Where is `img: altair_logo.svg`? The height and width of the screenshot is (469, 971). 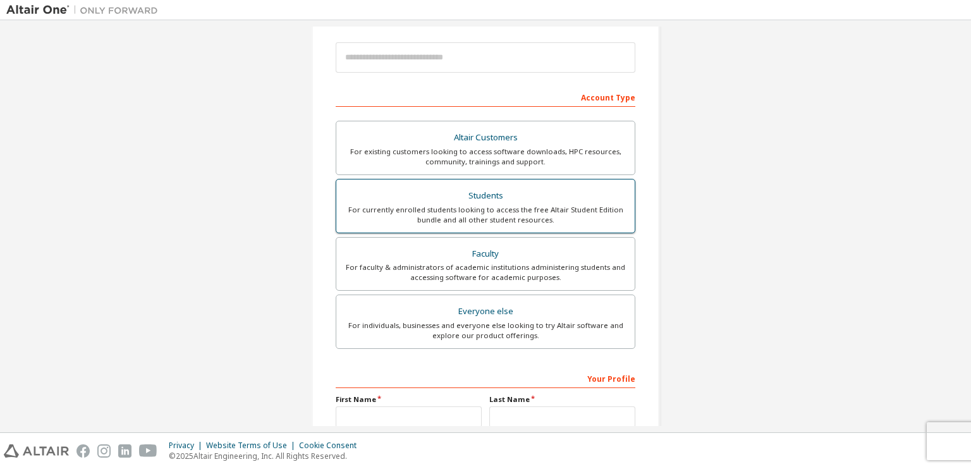
img: altair_logo.svg is located at coordinates (36, 451).